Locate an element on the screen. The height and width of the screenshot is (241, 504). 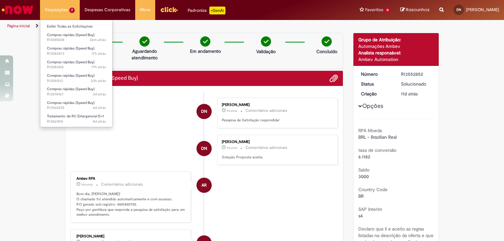
dt: Status is located at coordinates (376, 84).